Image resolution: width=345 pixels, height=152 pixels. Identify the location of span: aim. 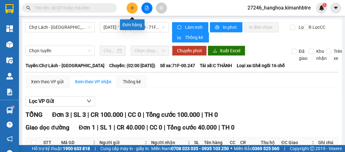
(161, 8).